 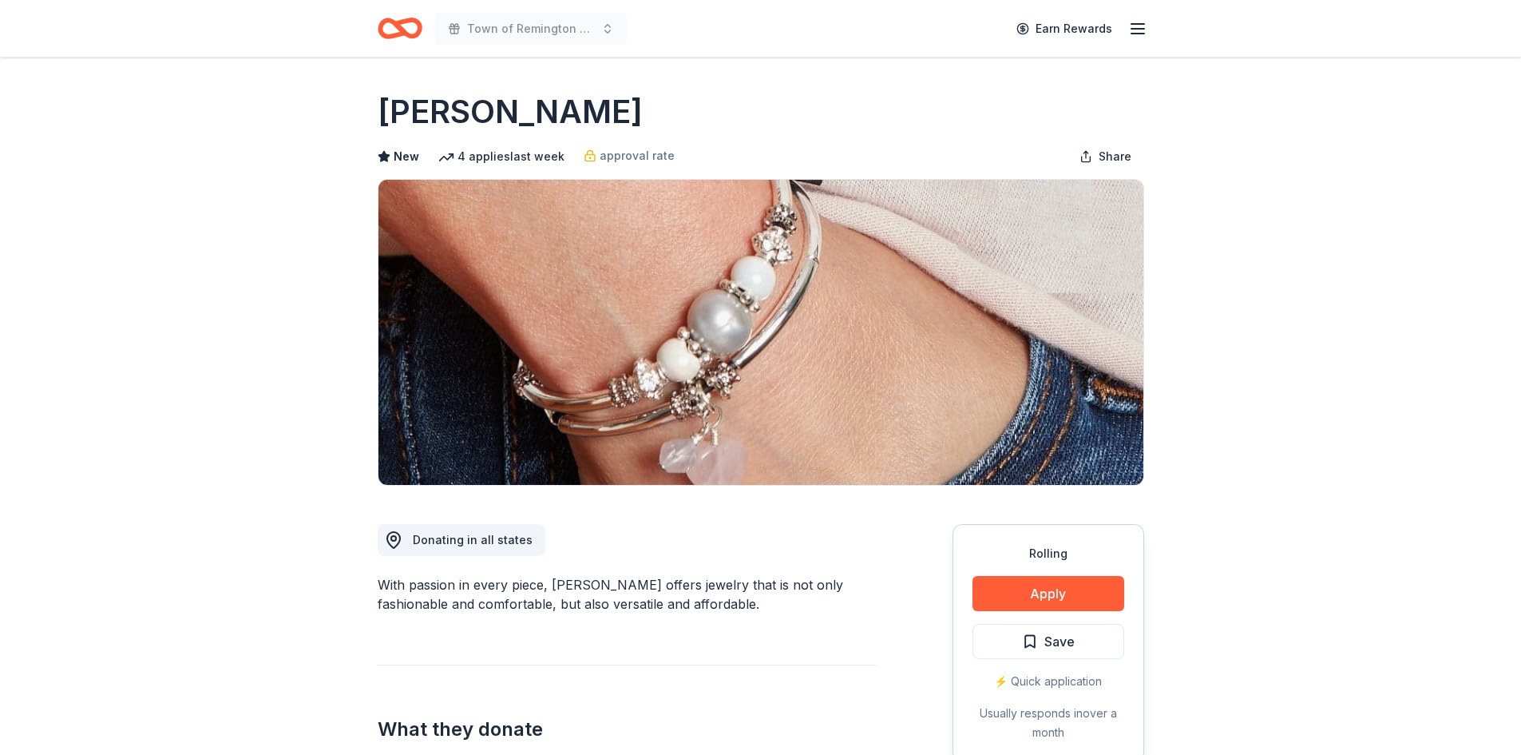 I want to click on a: approval rate, so click(x=629, y=156).